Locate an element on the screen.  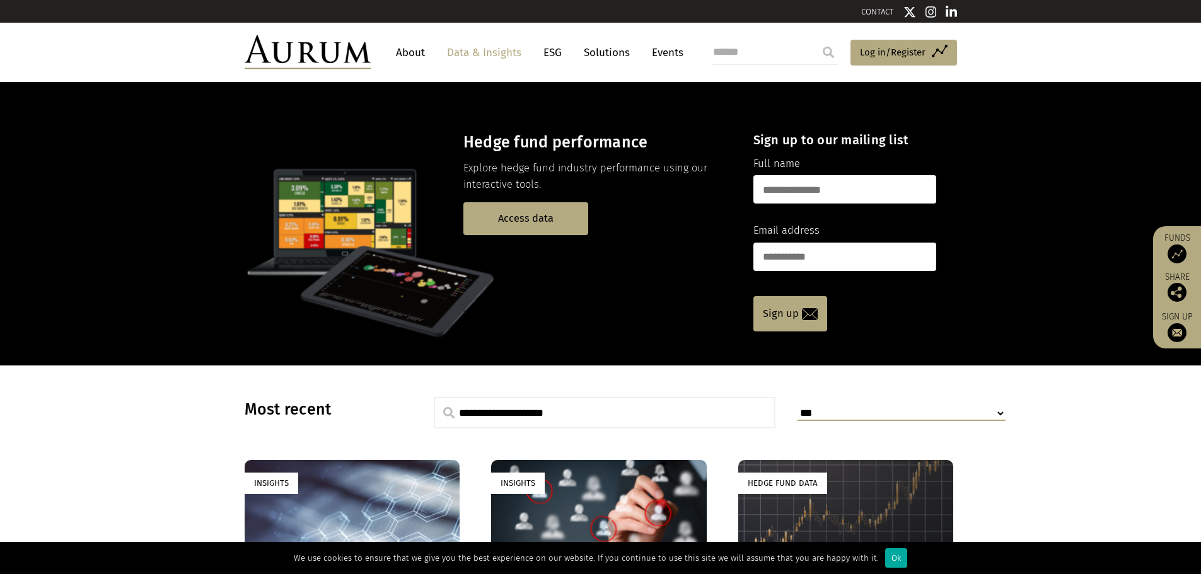
div: Ok is located at coordinates (896, 558).